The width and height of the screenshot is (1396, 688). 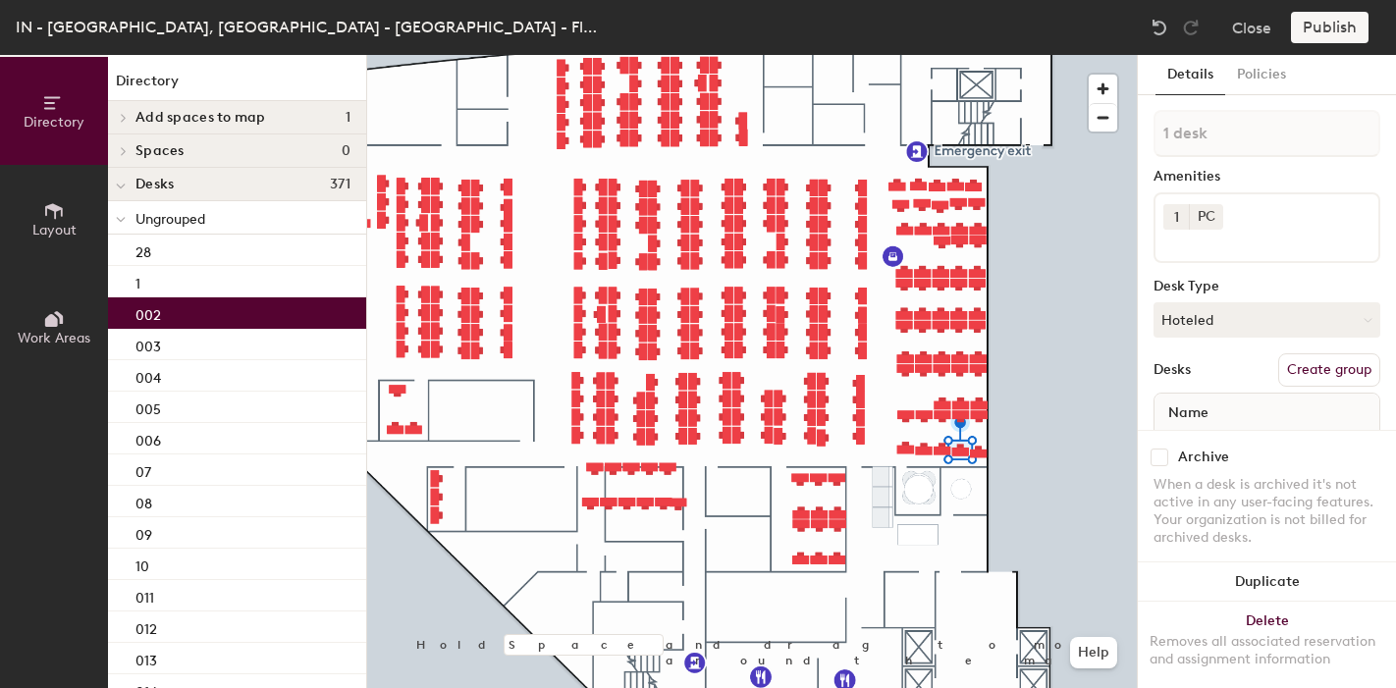 I want to click on button: DeleteRemoves all associated reservation and assignment information, so click(x=1266, y=645).